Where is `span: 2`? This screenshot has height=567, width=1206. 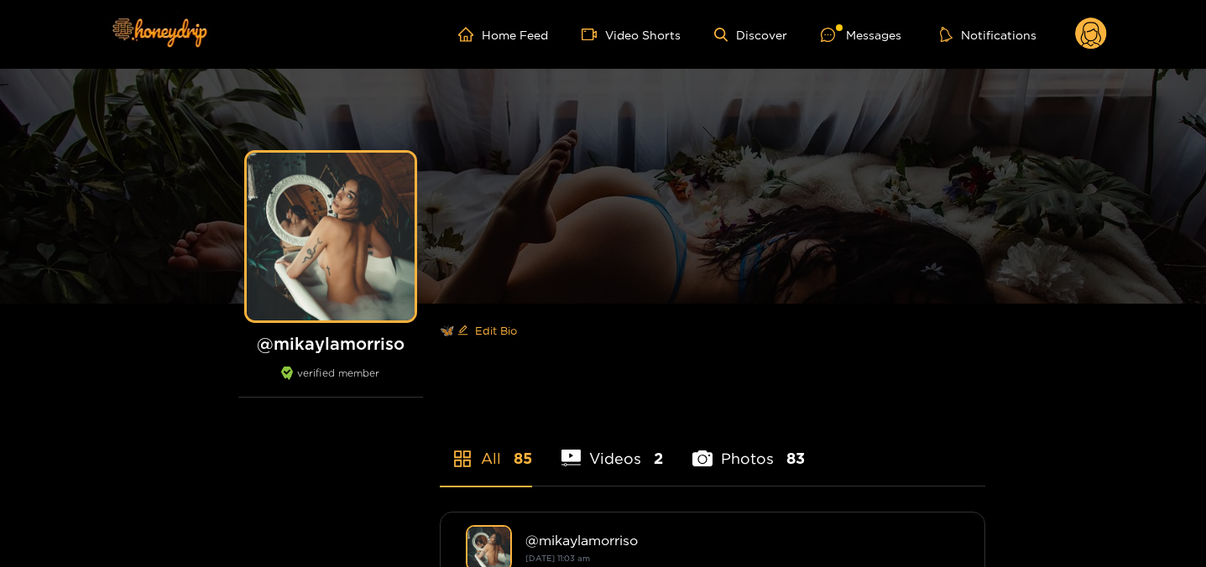 span: 2 is located at coordinates (658, 458).